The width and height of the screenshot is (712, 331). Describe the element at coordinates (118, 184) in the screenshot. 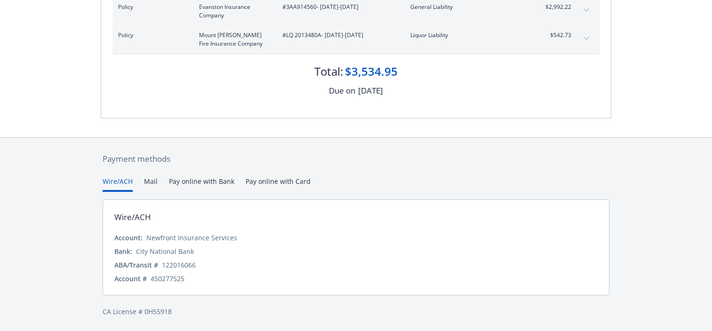

I see `button: Wire/ACH` at that location.